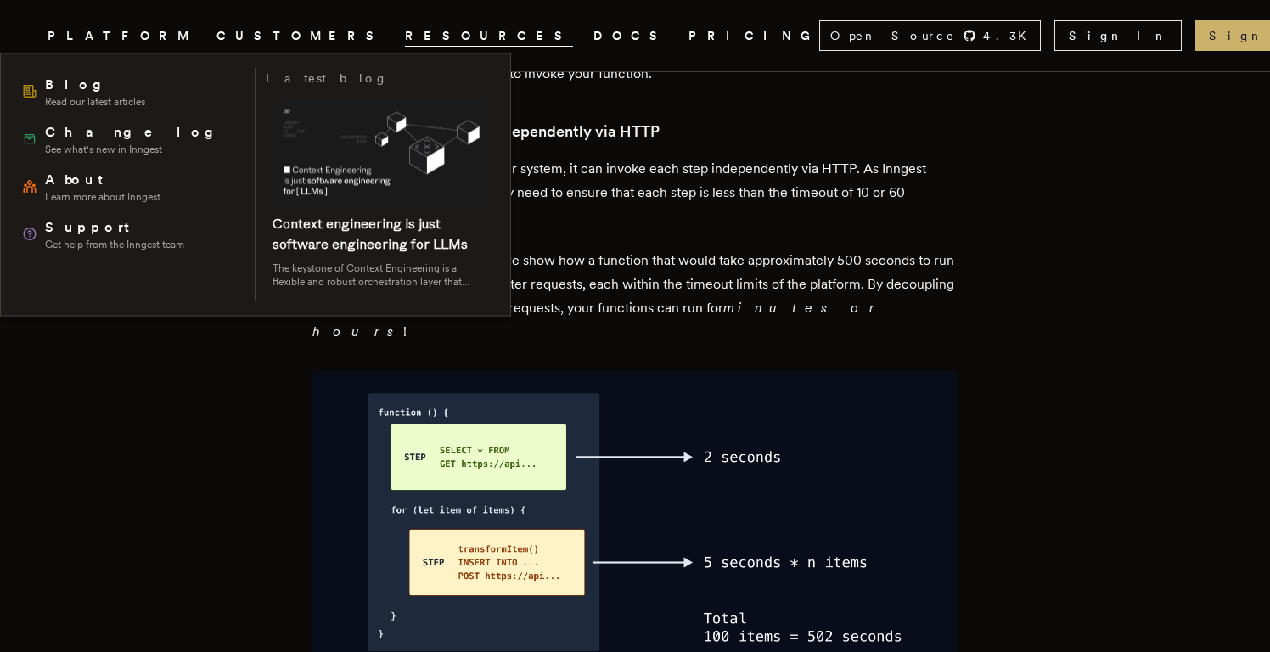 Image resolution: width=1270 pixels, height=652 pixels. I want to click on p: Since Inngest runs outside of your system, it can invoke each step independently via HTTP. As Inn..., so click(635, 193).